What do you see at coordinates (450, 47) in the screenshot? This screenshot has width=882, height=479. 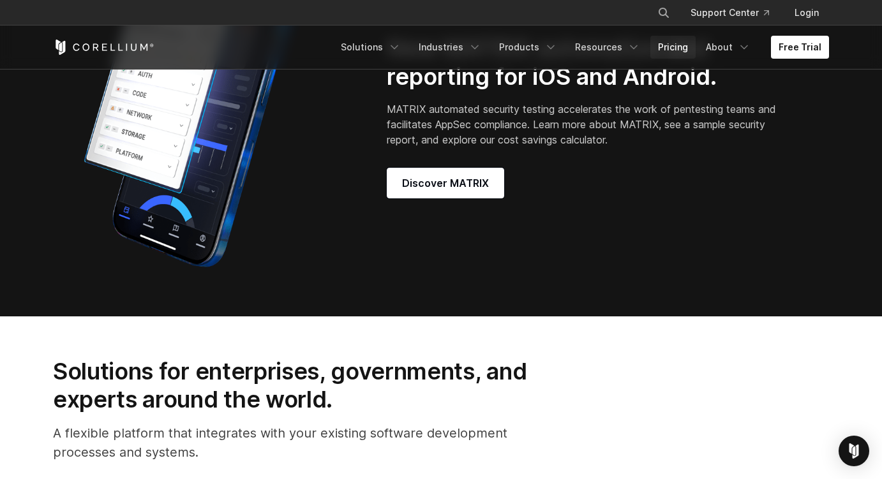 I see `a: Industries` at bounding box center [450, 47].